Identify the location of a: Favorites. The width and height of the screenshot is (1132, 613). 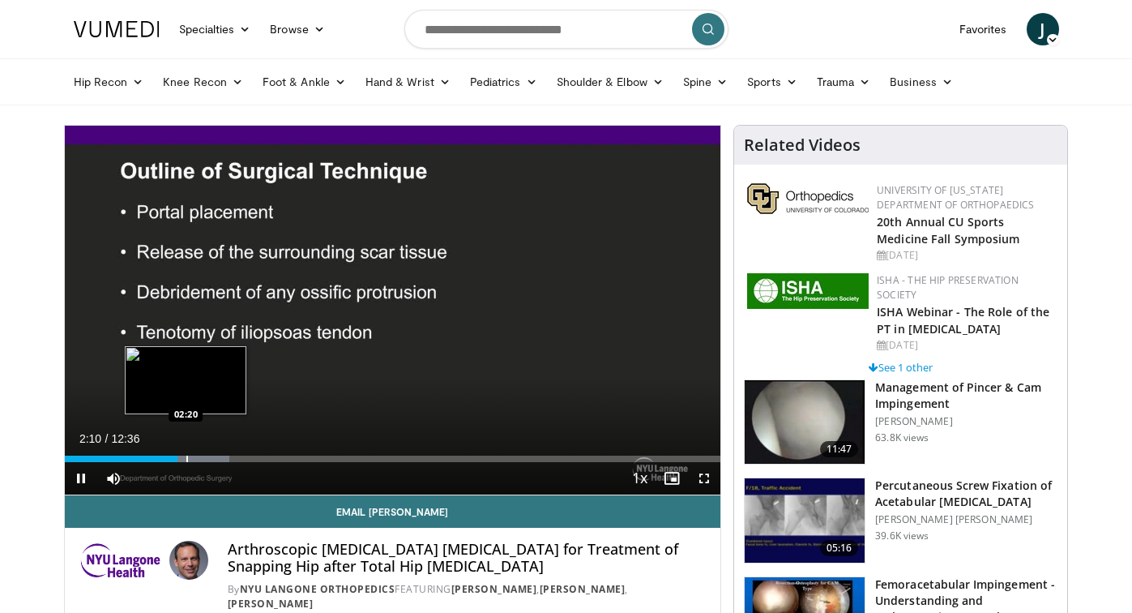
(983, 29).